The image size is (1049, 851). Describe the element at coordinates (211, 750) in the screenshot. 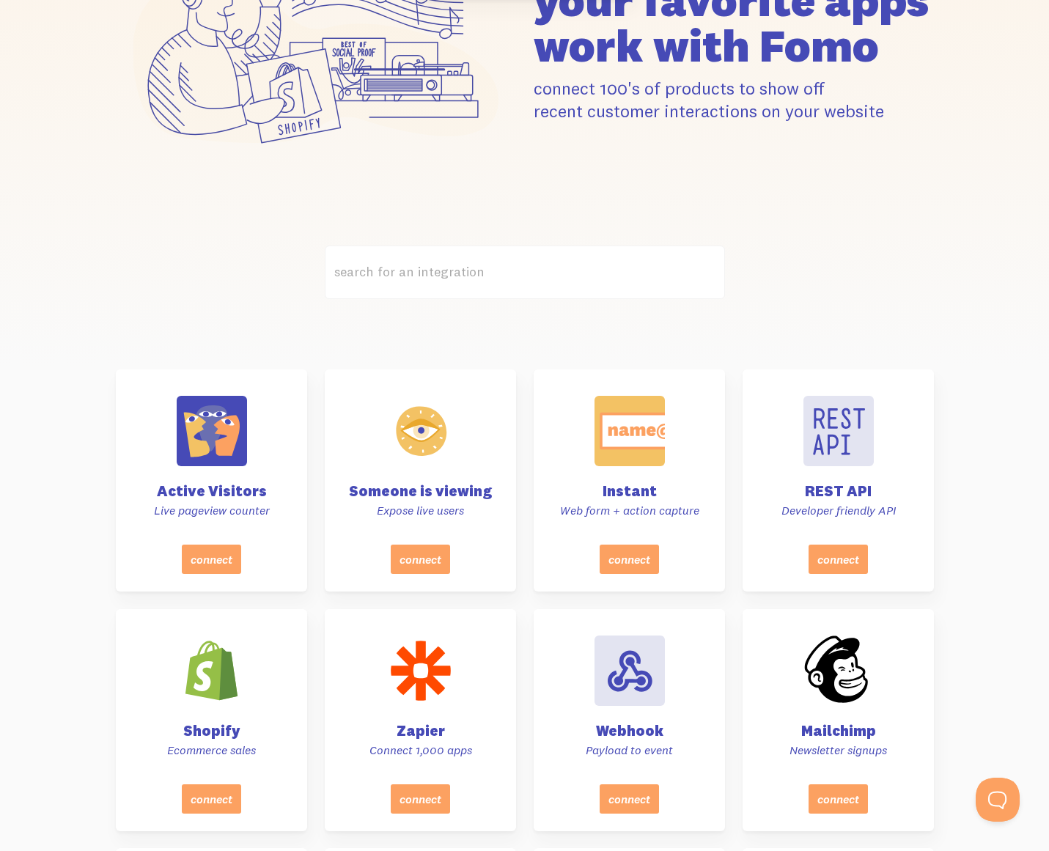

I see `p: Ecommerce sales` at that location.